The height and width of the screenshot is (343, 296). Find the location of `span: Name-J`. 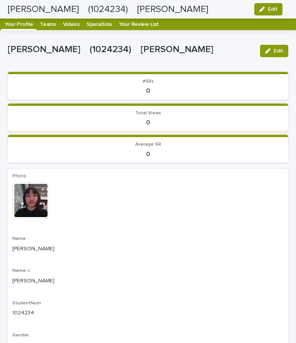

span: Name-J is located at coordinates (21, 271).